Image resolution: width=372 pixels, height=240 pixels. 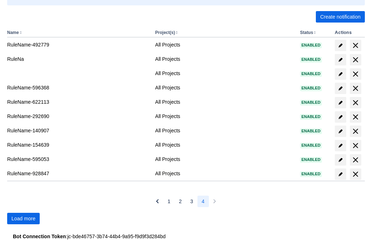 I want to click on div: RuleName-292690, so click(x=78, y=116).